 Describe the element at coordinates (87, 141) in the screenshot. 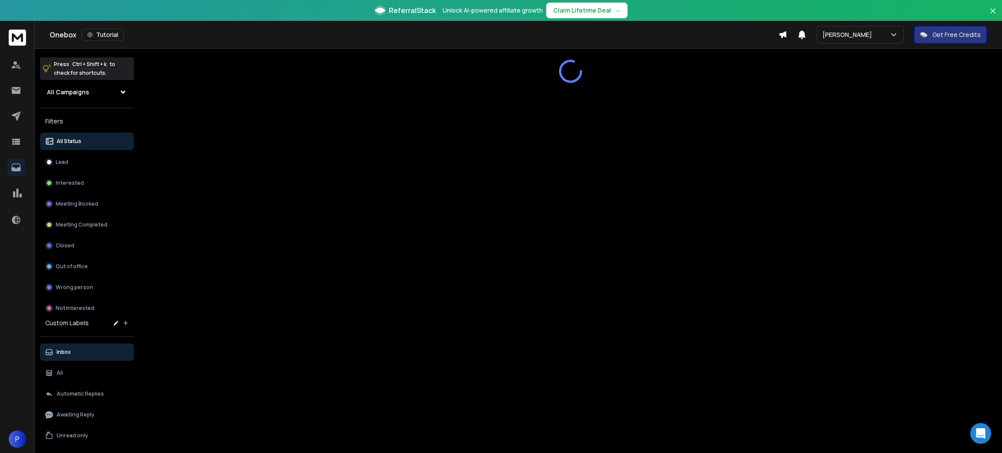

I see `button: All Status` at that location.